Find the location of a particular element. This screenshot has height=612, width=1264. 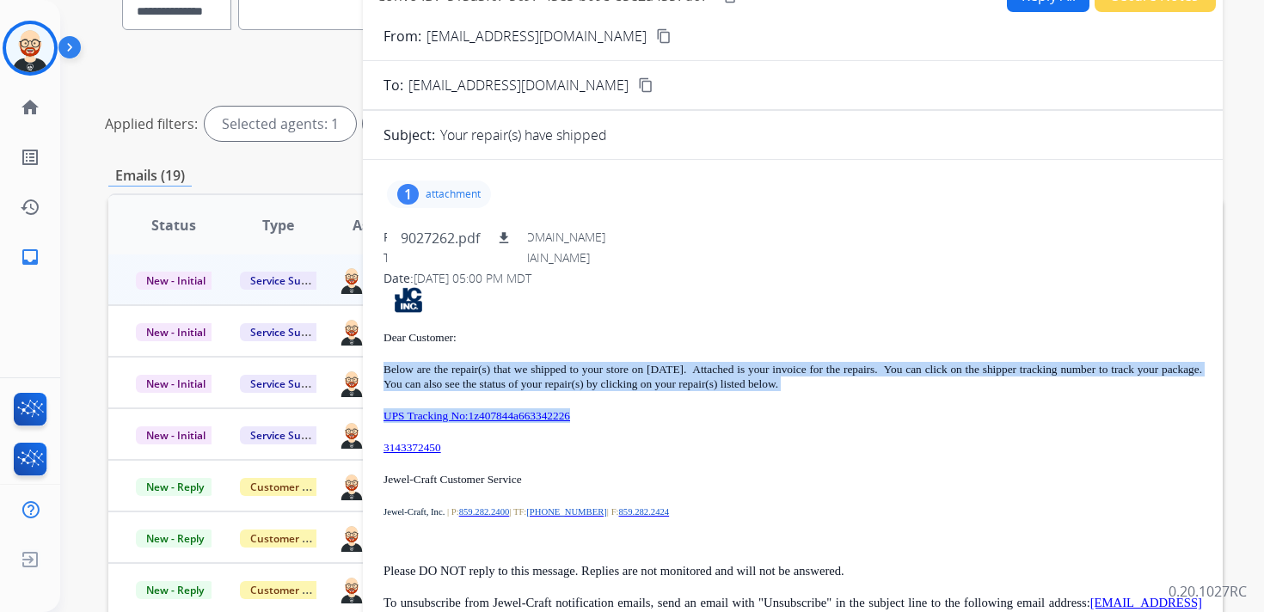

mat-icon: history is located at coordinates (30, 207).